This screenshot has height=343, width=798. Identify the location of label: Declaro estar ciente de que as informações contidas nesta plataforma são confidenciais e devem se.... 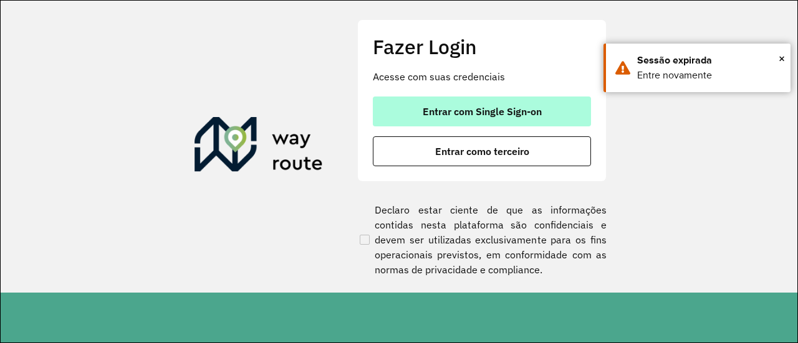
(482, 240).